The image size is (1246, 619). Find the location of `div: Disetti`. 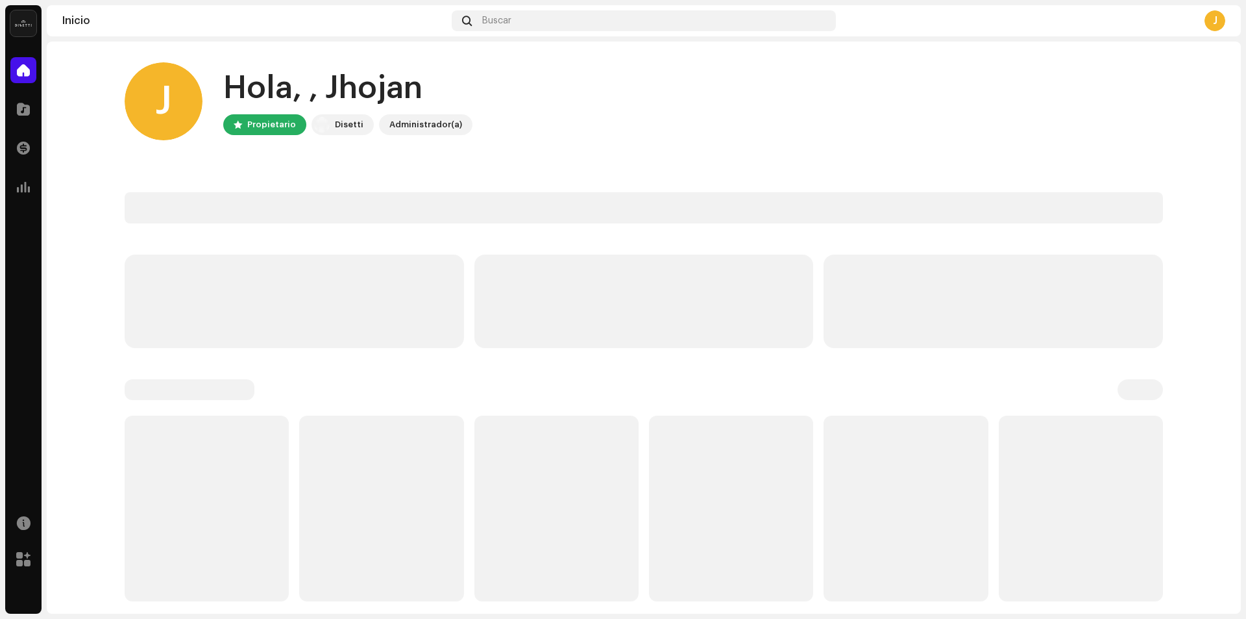

div: Disetti is located at coordinates (349, 125).